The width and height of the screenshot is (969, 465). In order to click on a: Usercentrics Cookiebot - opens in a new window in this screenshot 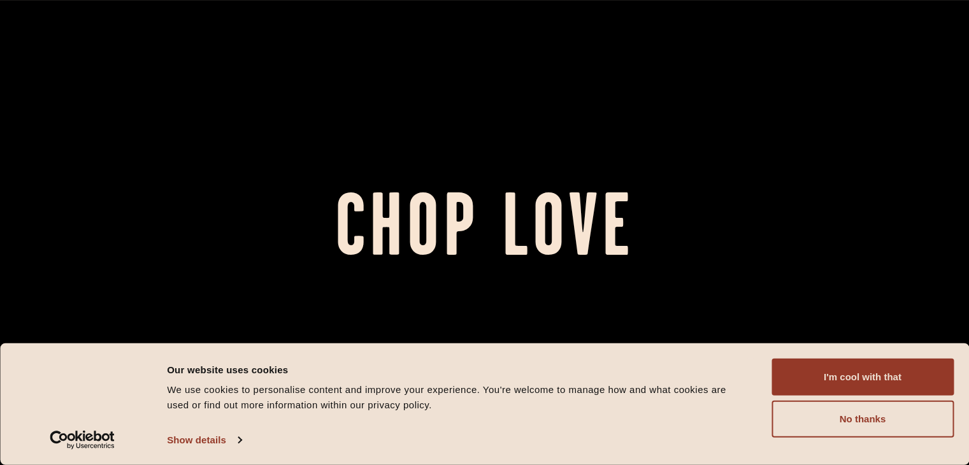, I will do `click(82, 440)`.